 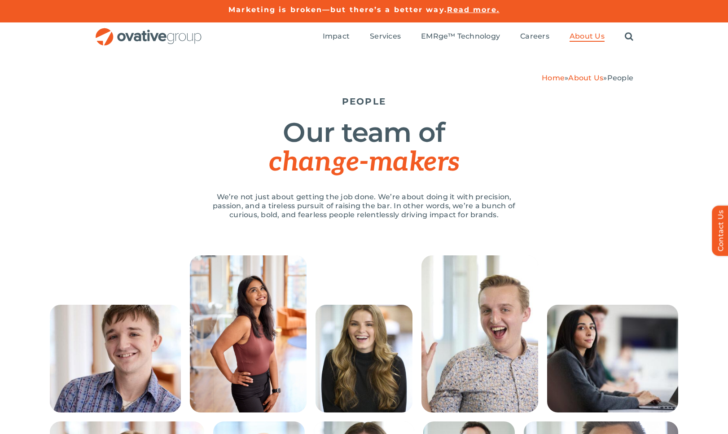 I want to click on a: Marketing is broken—but there’s a better way., so click(x=337, y=9).